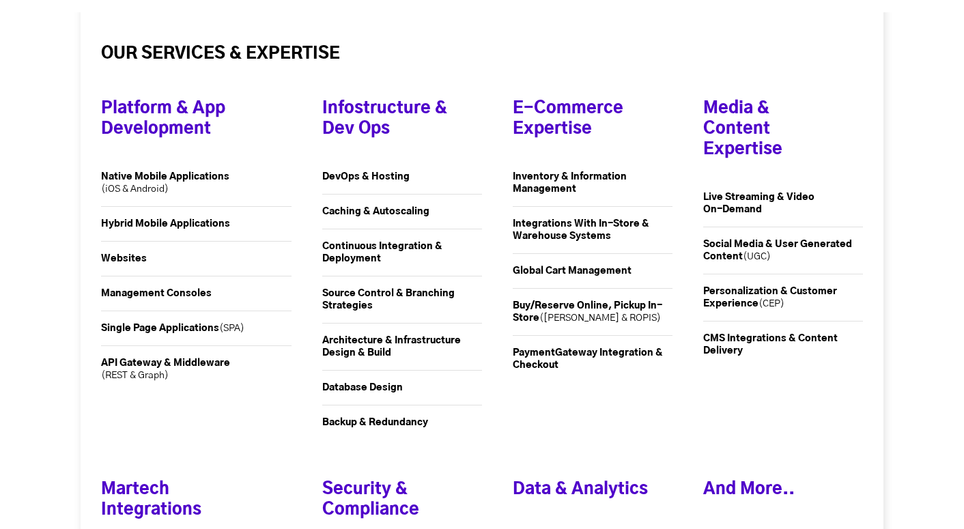 This screenshot has height=529, width=964. Describe the element at coordinates (196, 375) in the screenshot. I see `li: (REST & Graph)` at that location.